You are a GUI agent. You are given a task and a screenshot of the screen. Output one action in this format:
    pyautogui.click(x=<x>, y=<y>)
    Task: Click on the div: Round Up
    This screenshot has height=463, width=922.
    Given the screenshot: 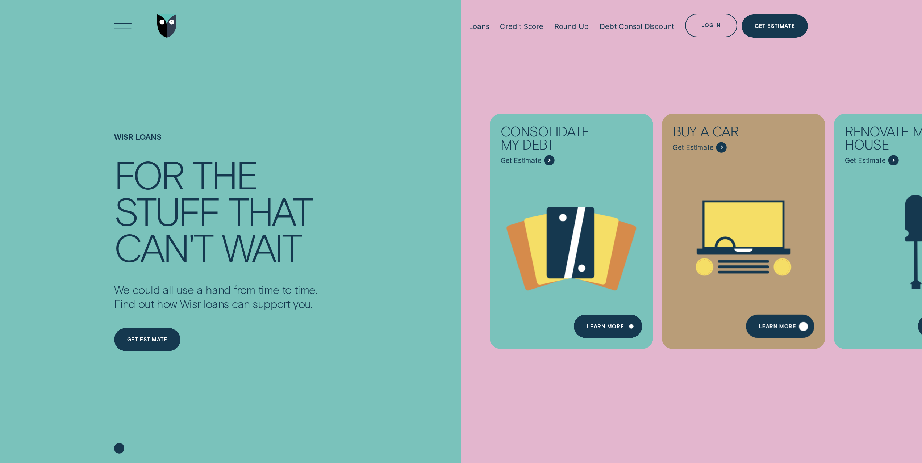 What is the action you would take?
    pyautogui.click(x=571, y=26)
    